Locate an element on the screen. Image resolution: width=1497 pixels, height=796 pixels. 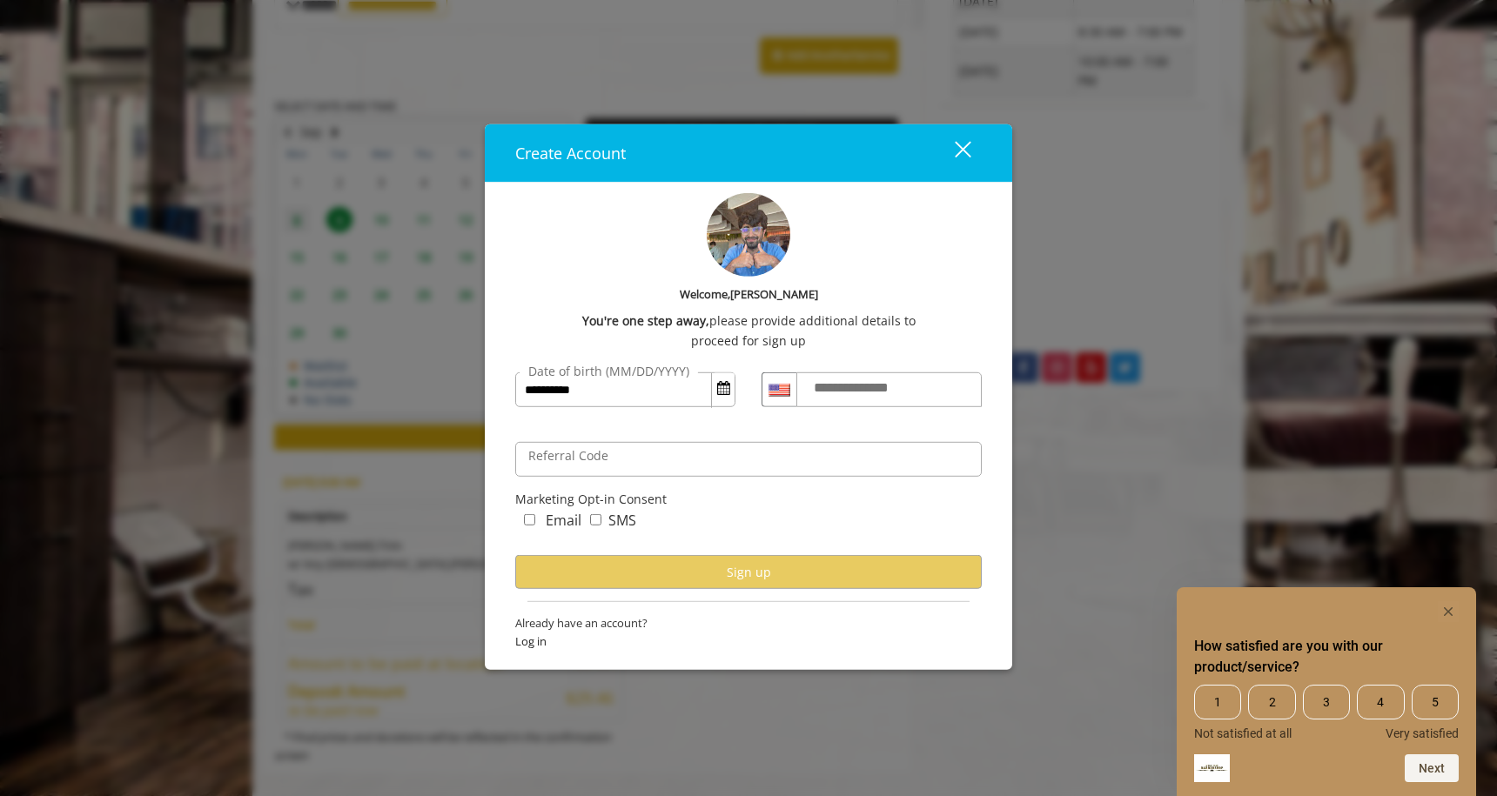
input: marketing_email_concern is located at coordinates (529, 519).